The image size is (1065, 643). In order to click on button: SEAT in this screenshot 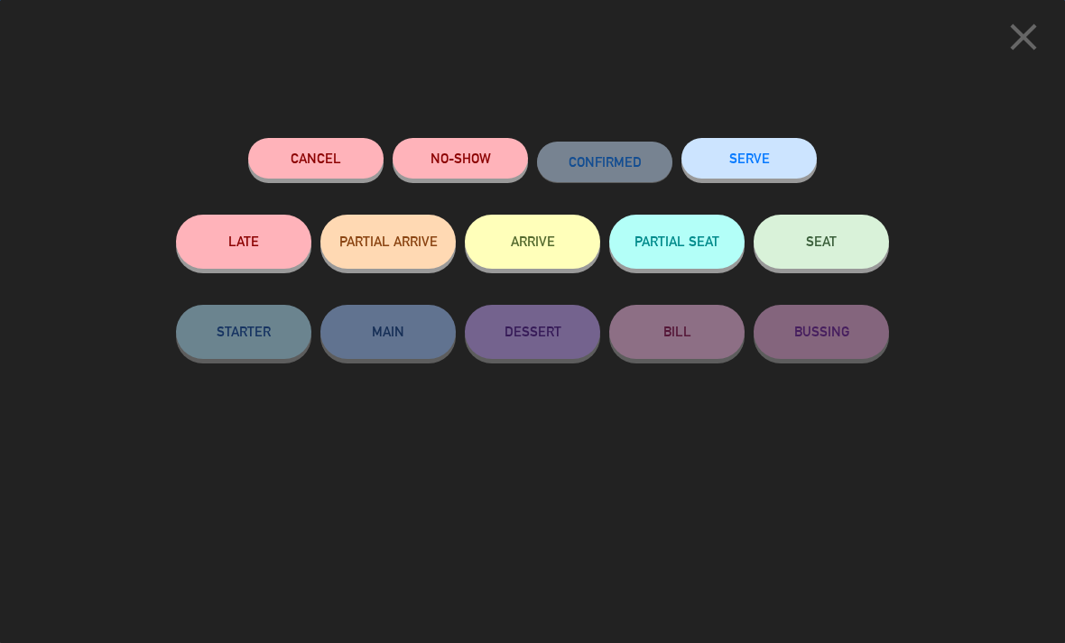, I will do `click(821, 242)`.